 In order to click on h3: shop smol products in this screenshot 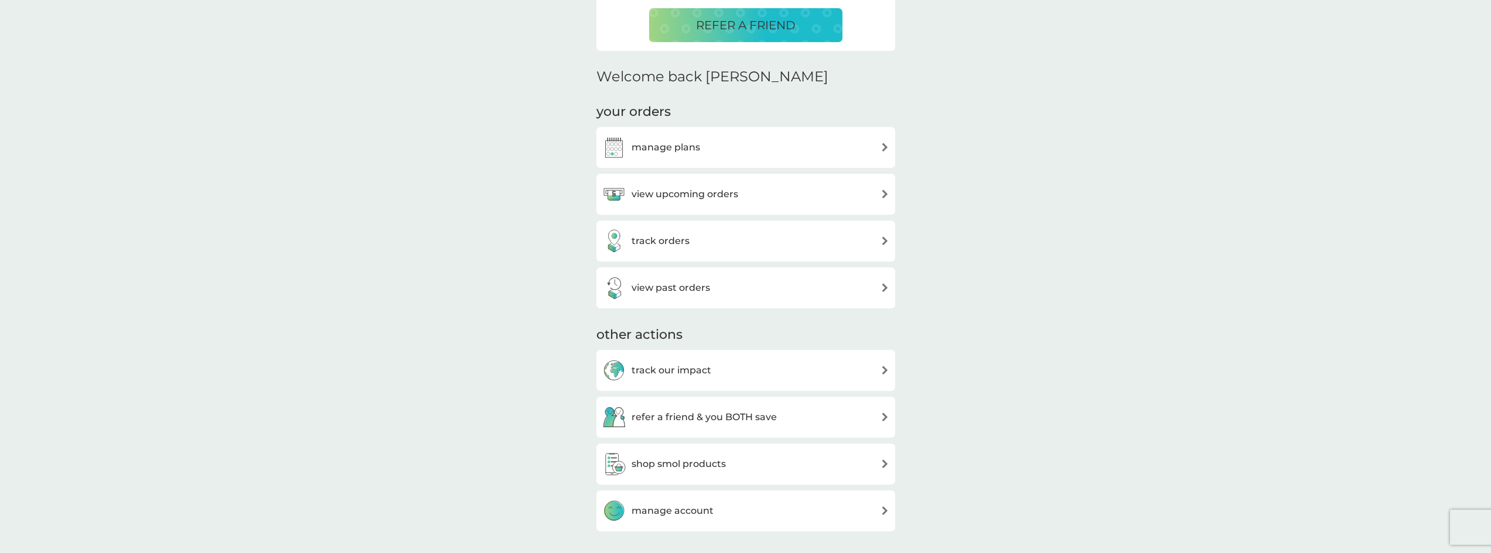, I will do `click(678, 464)`.